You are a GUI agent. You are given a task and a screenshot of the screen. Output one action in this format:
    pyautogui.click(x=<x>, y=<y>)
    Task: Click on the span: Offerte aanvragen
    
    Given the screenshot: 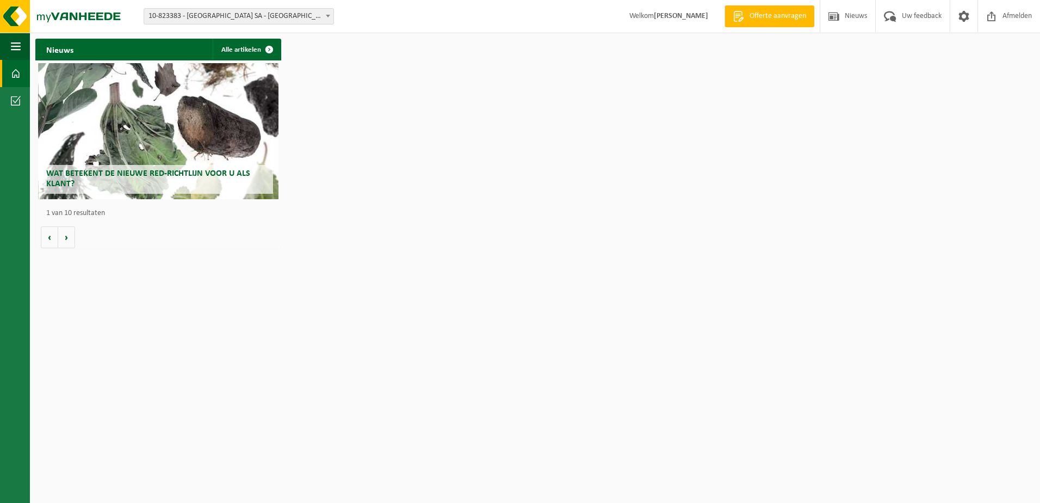 What is the action you would take?
    pyautogui.click(x=778, y=16)
    